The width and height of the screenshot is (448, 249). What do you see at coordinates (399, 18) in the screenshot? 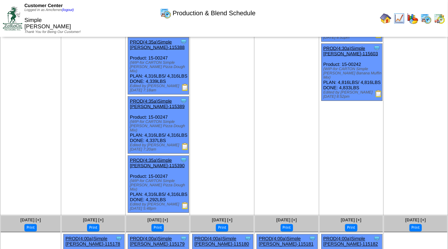
I see `img: line_graph.gif` at bounding box center [399, 18].